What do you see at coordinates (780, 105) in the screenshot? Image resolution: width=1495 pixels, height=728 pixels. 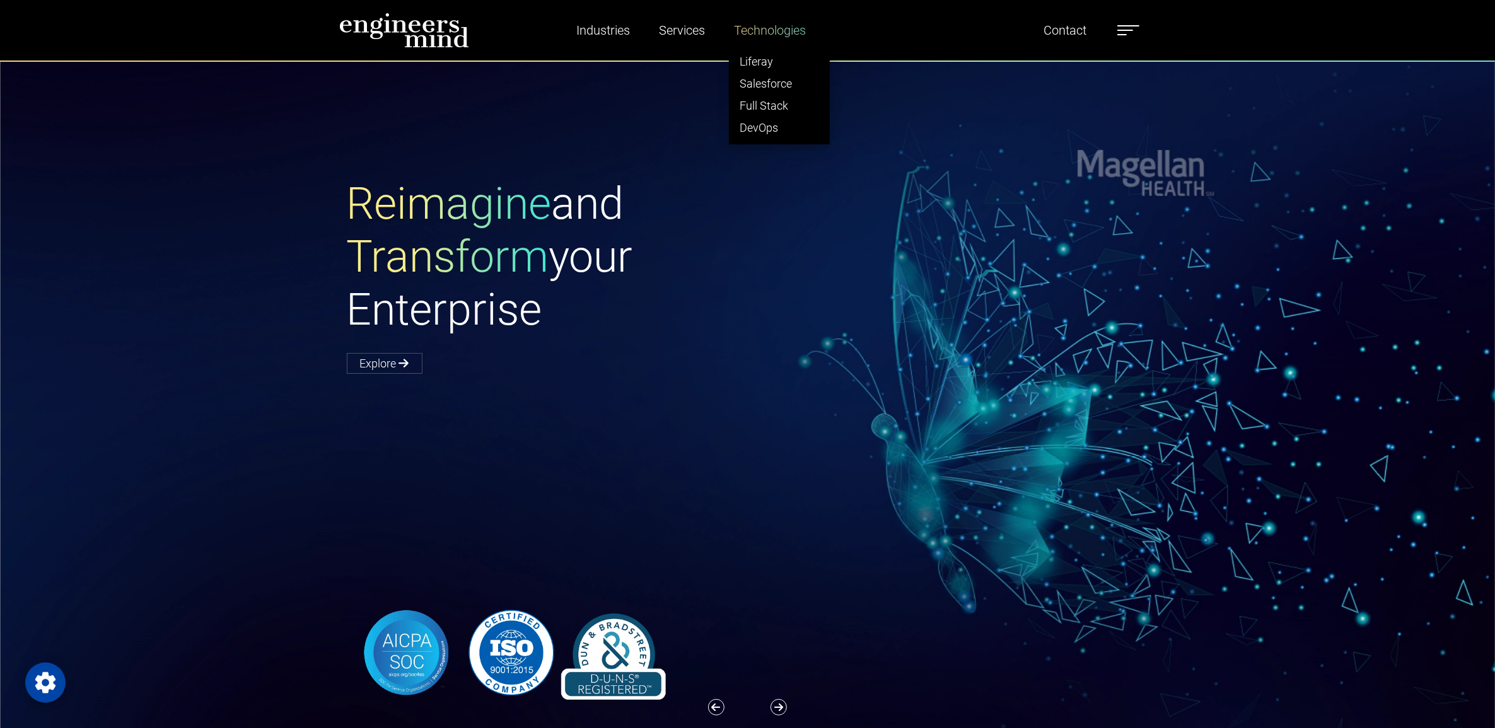 I see `a: Full Stack` at bounding box center [780, 105].